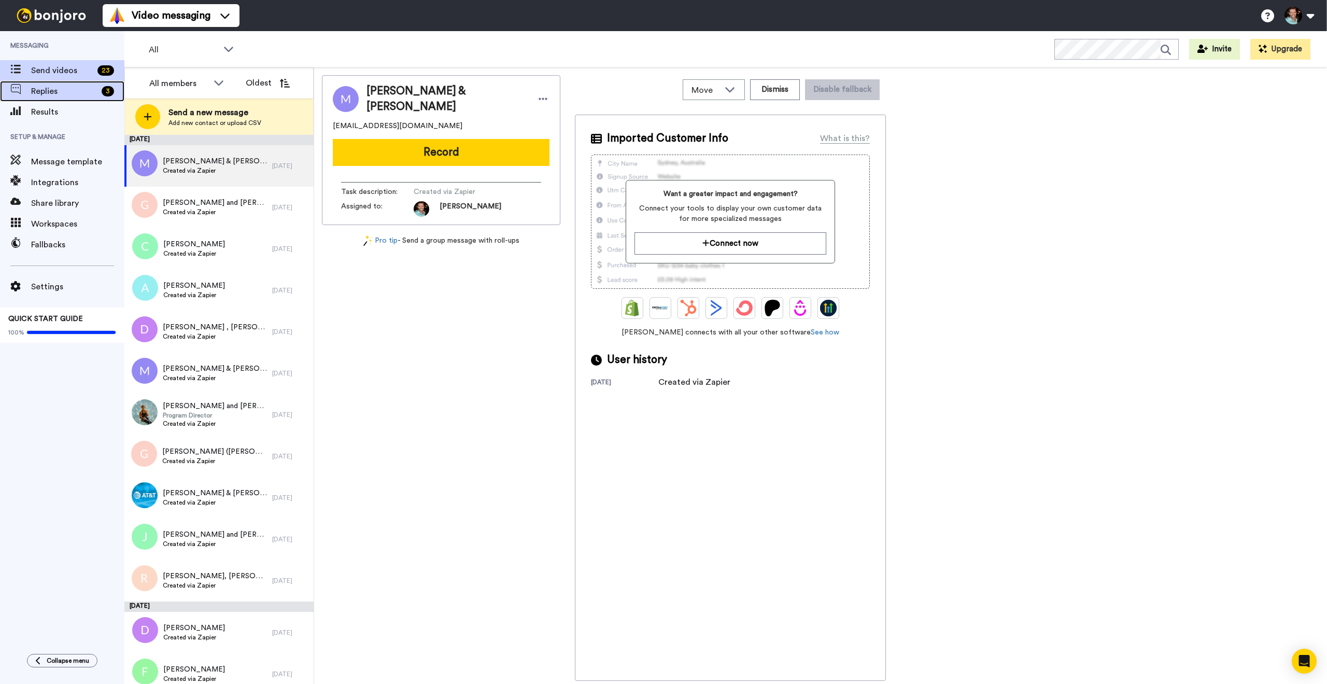 Image resolution: width=1327 pixels, height=684 pixels. What do you see at coordinates (215, 123) in the screenshot?
I see `span: Add new contact or upload CSV` at bounding box center [215, 123].